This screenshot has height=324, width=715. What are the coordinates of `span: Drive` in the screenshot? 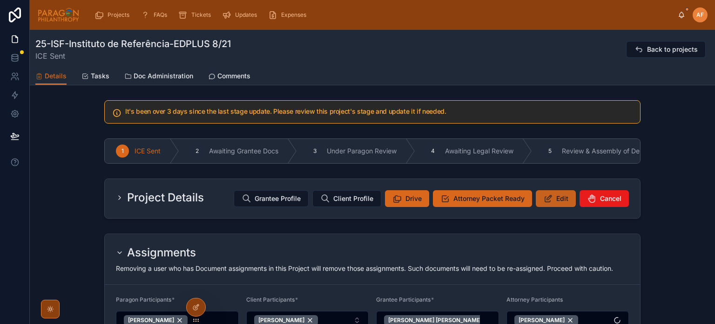 It's located at (414, 198).